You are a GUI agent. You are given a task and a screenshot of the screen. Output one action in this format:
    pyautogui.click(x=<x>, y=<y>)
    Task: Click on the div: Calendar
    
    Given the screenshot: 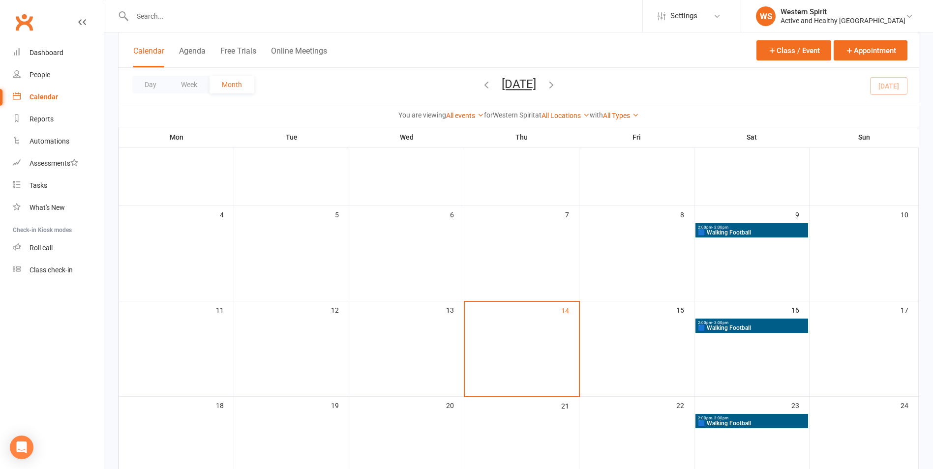 What is the action you would take?
    pyautogui.click(x=44, y=97)
    